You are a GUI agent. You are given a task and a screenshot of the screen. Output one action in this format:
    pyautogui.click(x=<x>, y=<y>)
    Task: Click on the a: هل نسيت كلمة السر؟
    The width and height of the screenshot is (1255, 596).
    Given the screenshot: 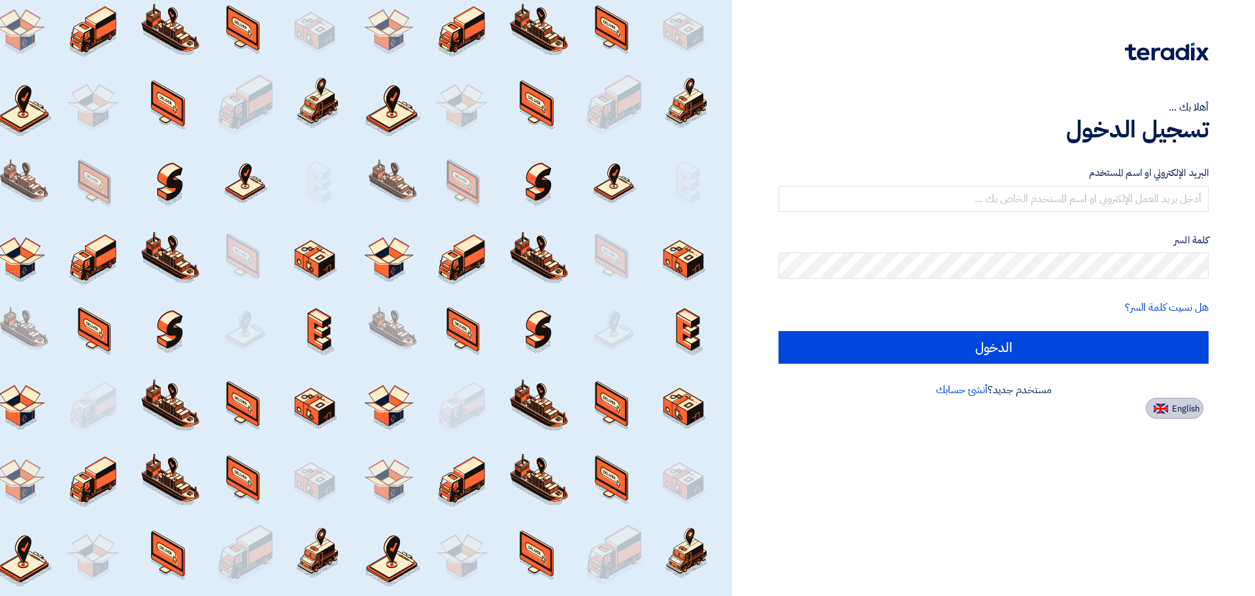 What is the action you would take?
    pyautogui.click(x=1167, y=307)
    